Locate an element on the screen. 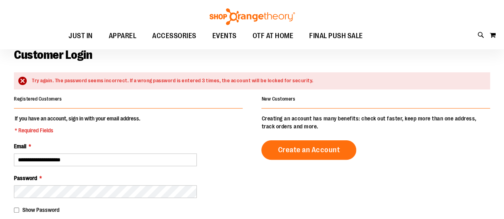  span: APPAREL is located at coordinates (123, 36).